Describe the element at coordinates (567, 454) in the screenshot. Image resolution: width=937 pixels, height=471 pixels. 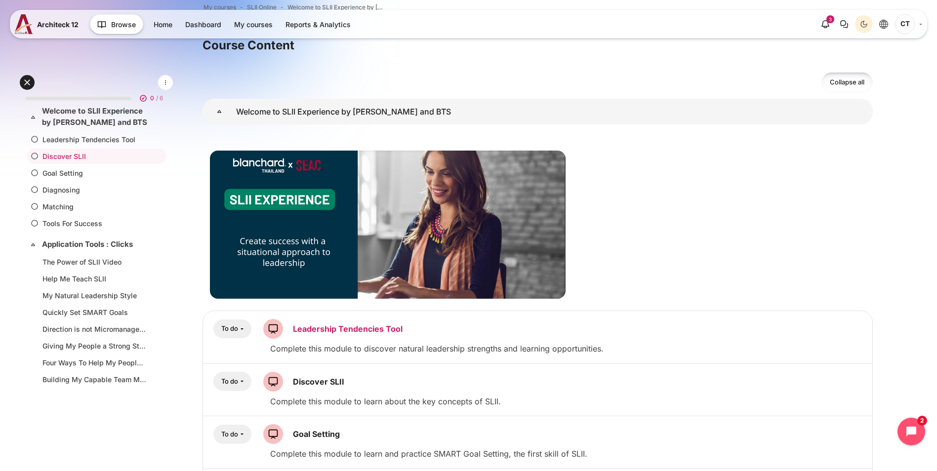
I see `p: Complete this module to learn and practice SMART Goal Setting, the first skill of SLII.` at that location.